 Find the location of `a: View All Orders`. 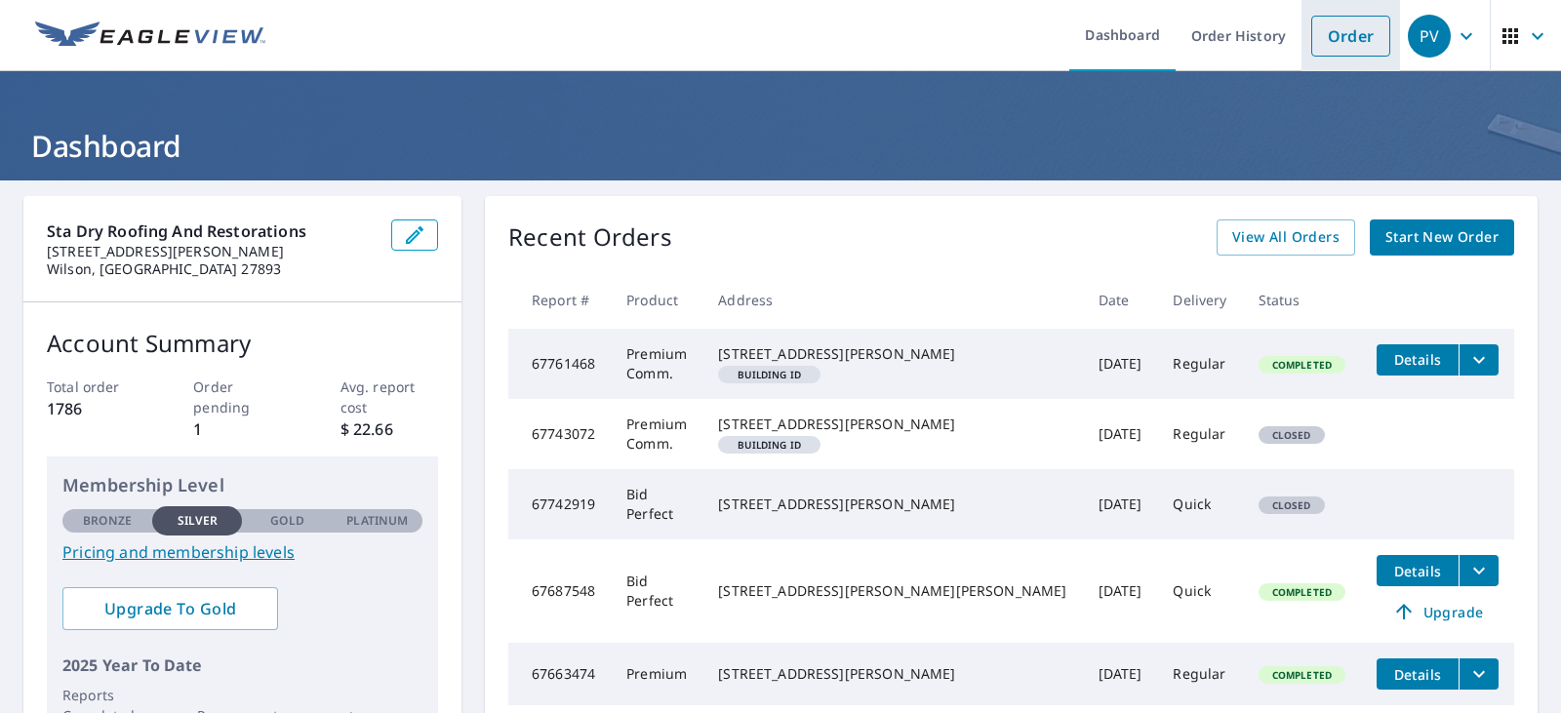

a: View All Orders is located at coordinates (1286, 237).